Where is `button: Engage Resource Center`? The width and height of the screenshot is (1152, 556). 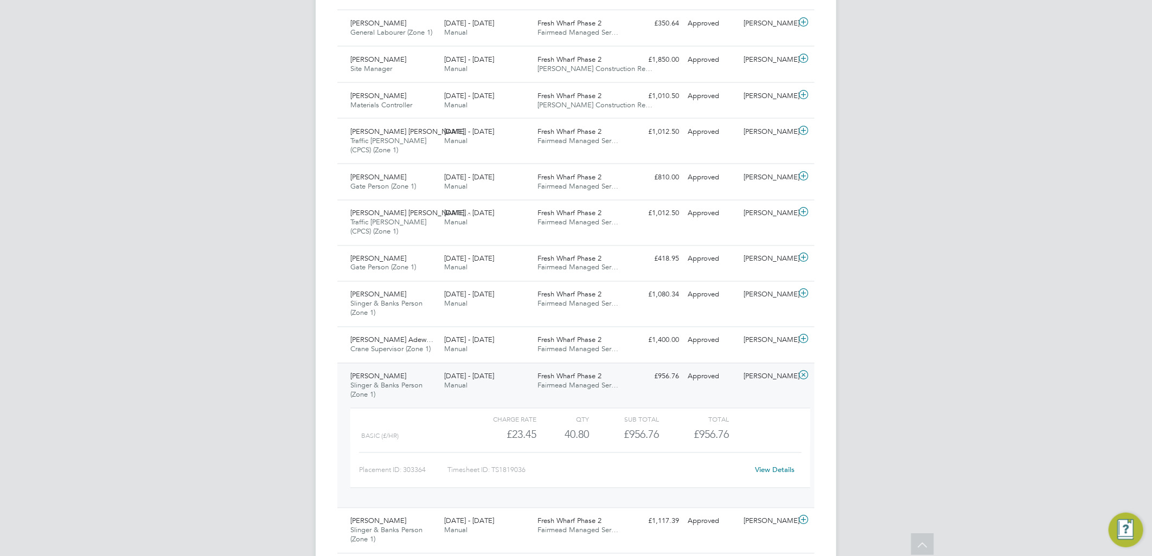 button: Engage Resource Center is located at coordinates (1126, 530).